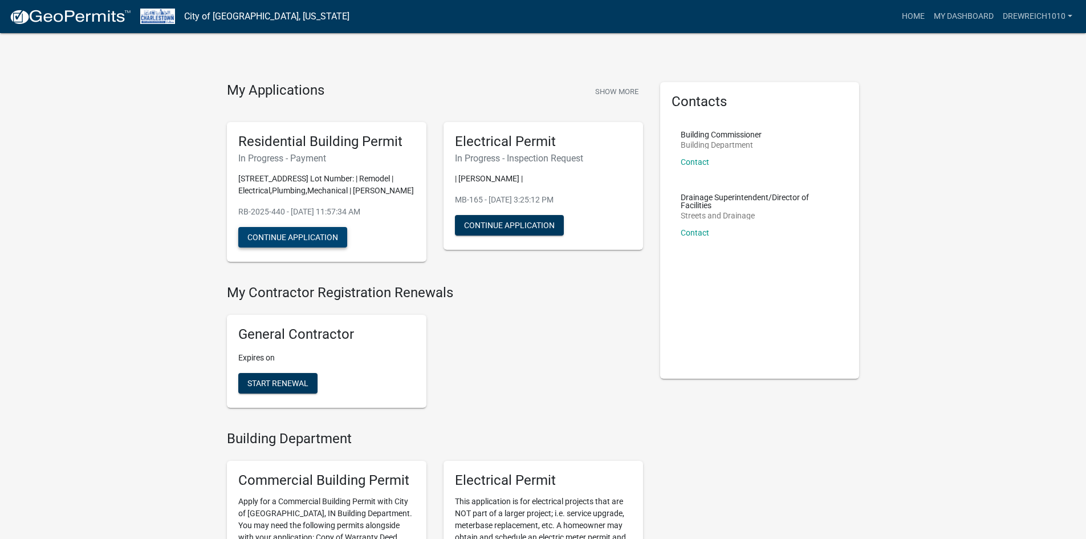  I want to click on p: Building Department, so click(721, 145).